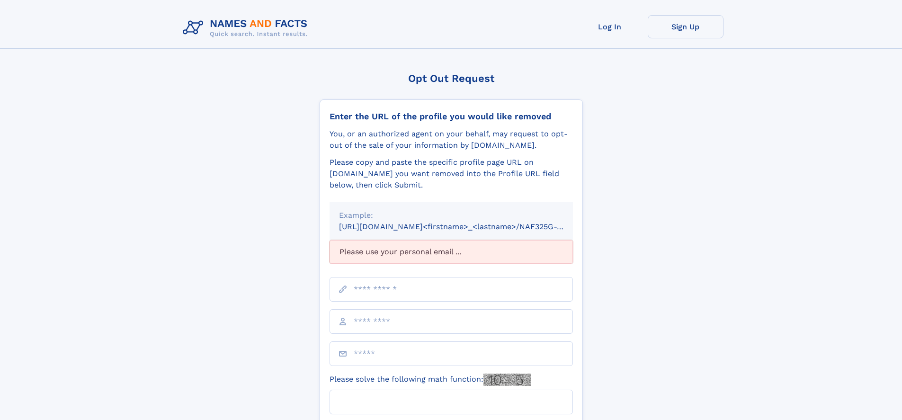 The width and height of the screenshot is (902, 420). What do you see at coordinates (451, 78) in the screenshot?
I see `div: Opt Out Request` at bounding box center [451, 78].